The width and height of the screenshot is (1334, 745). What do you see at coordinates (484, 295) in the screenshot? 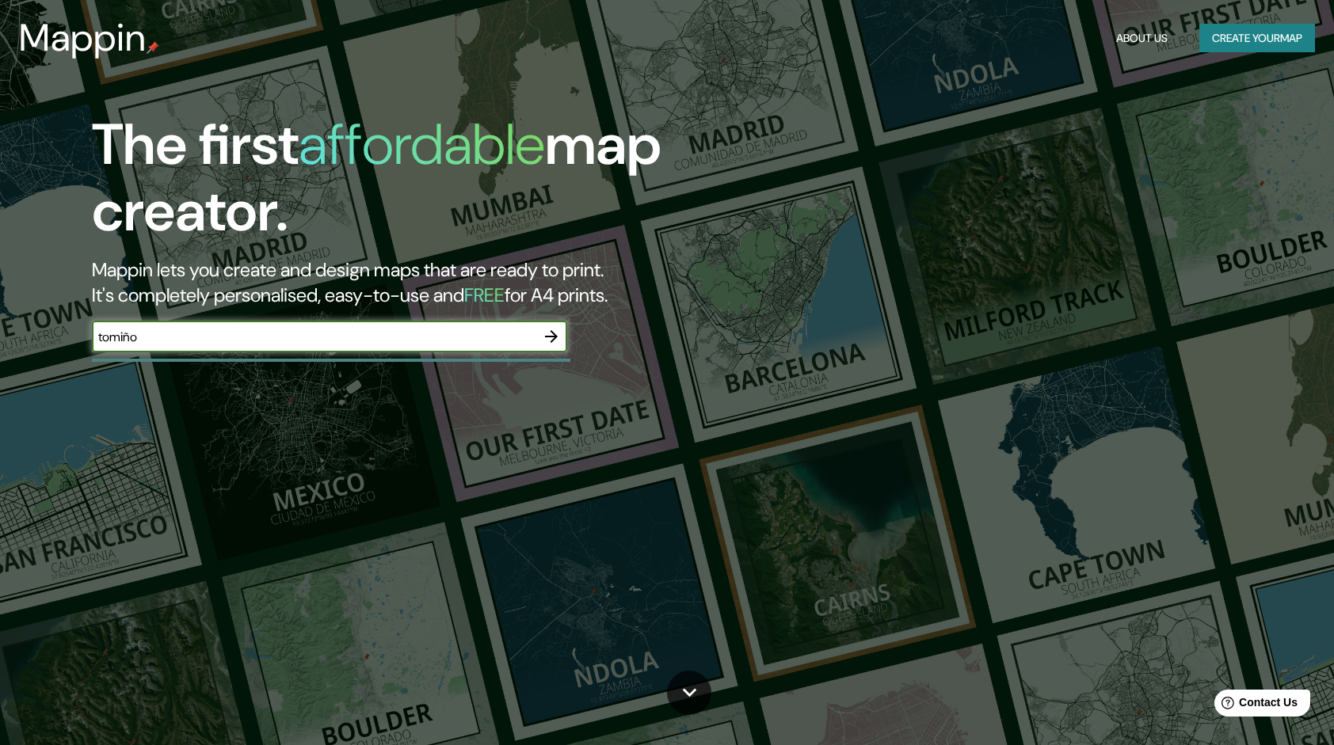
I see `h5: FREE` at bounding box center [484, 295].